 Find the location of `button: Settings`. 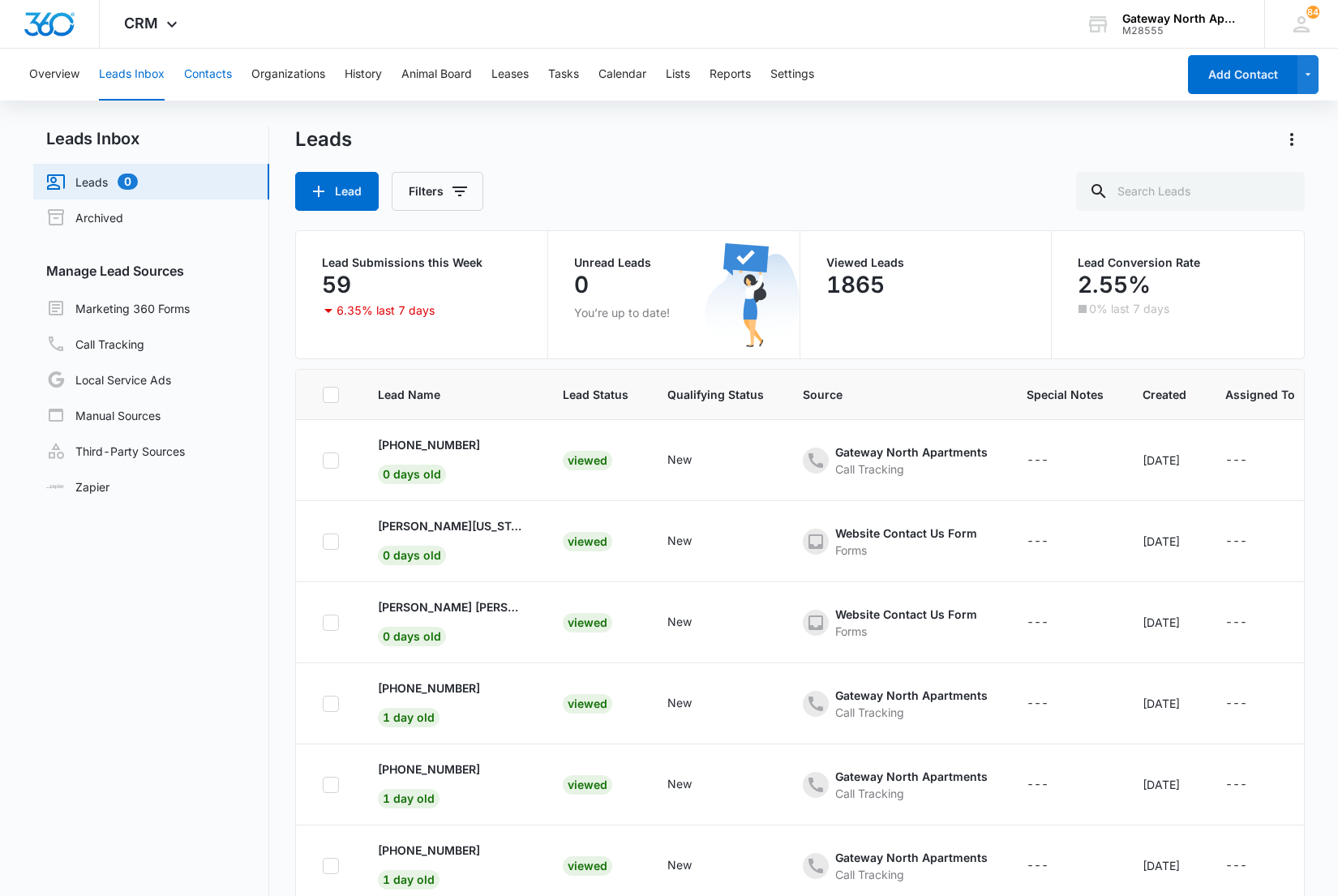

button: Settings is located at coordinates (792, 75).